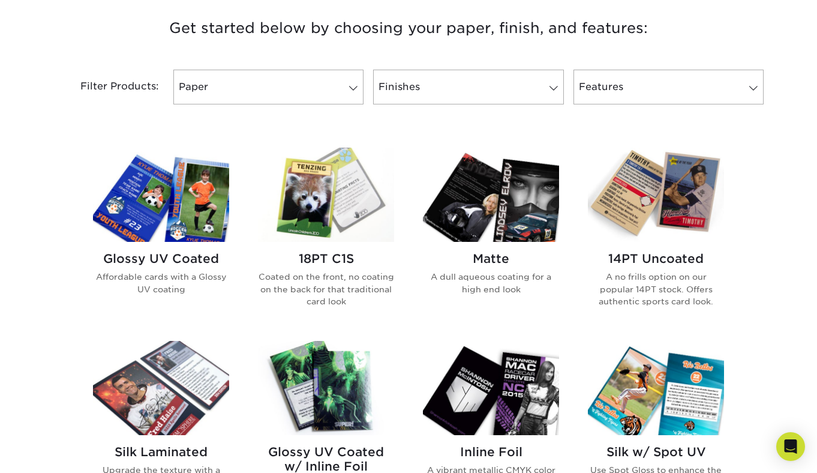  Describe the element at coordinates (326, 194) in the screenshot. I see `img: 18PT C1S Trading Cards` at that location.